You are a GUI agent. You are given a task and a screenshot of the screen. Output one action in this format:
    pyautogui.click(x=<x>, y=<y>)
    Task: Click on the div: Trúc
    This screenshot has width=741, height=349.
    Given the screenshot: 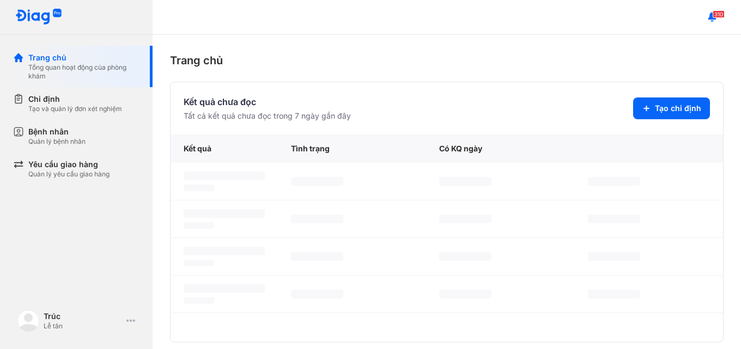 What is the action you would take?
    pyautogui.click(x=83, y=316)
    